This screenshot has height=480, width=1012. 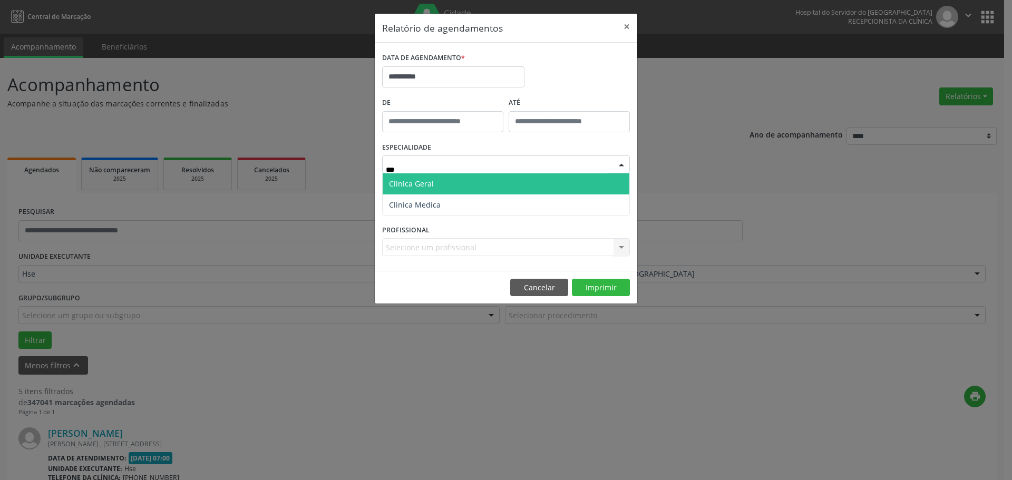 What do you see at coordinates (415, 204) in the screenshot?
I see `span: Clinica Medica` at bounding box center [415, 204].